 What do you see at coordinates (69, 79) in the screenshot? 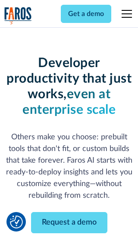
I see `strong: Developer productivity that just works,` at bounding box center [69, 79].